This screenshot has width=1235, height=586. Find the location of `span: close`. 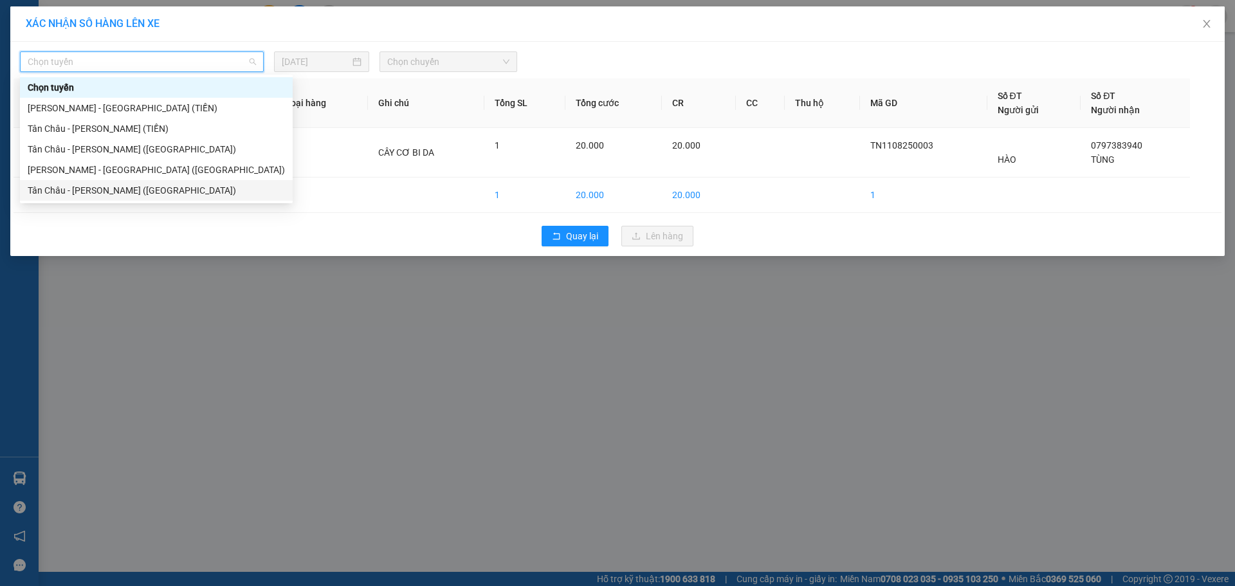

span: close is located at coordinates (1207, 24).